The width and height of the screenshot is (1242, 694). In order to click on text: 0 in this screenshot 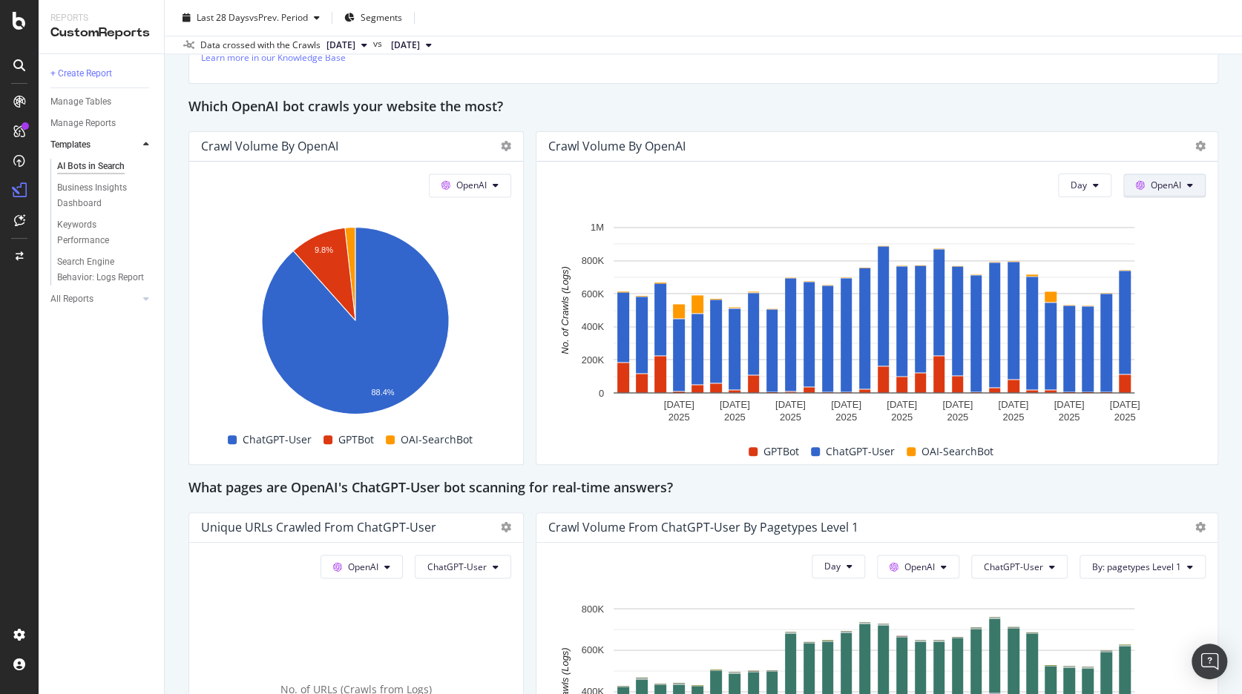, I will do `click(601, 392)`.